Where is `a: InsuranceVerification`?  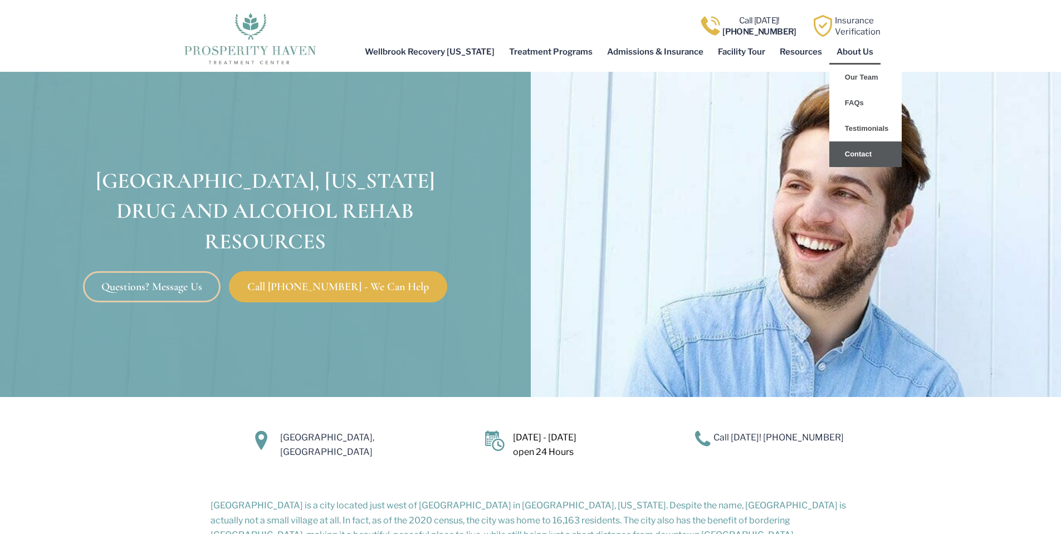 a: InsuranceVerification is located at coordinates (857, 26).